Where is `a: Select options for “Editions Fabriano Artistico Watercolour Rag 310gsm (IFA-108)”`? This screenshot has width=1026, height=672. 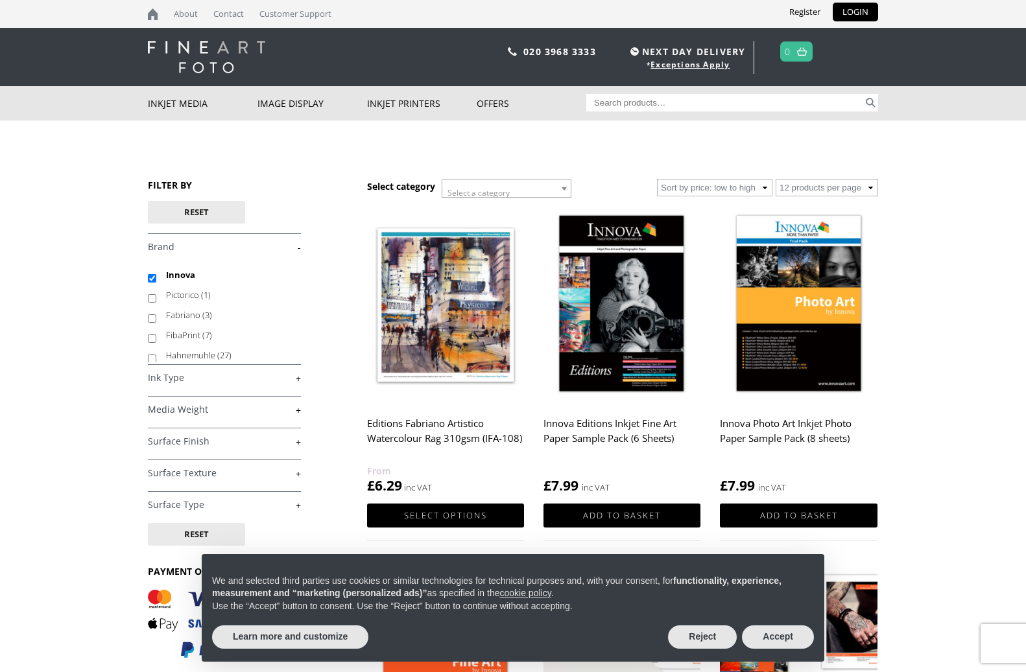
a: Select options for “Editions Fabriano Artistico Watercolour Rag 310gsm (IFA-108)” is located at coordinates (445, 515).